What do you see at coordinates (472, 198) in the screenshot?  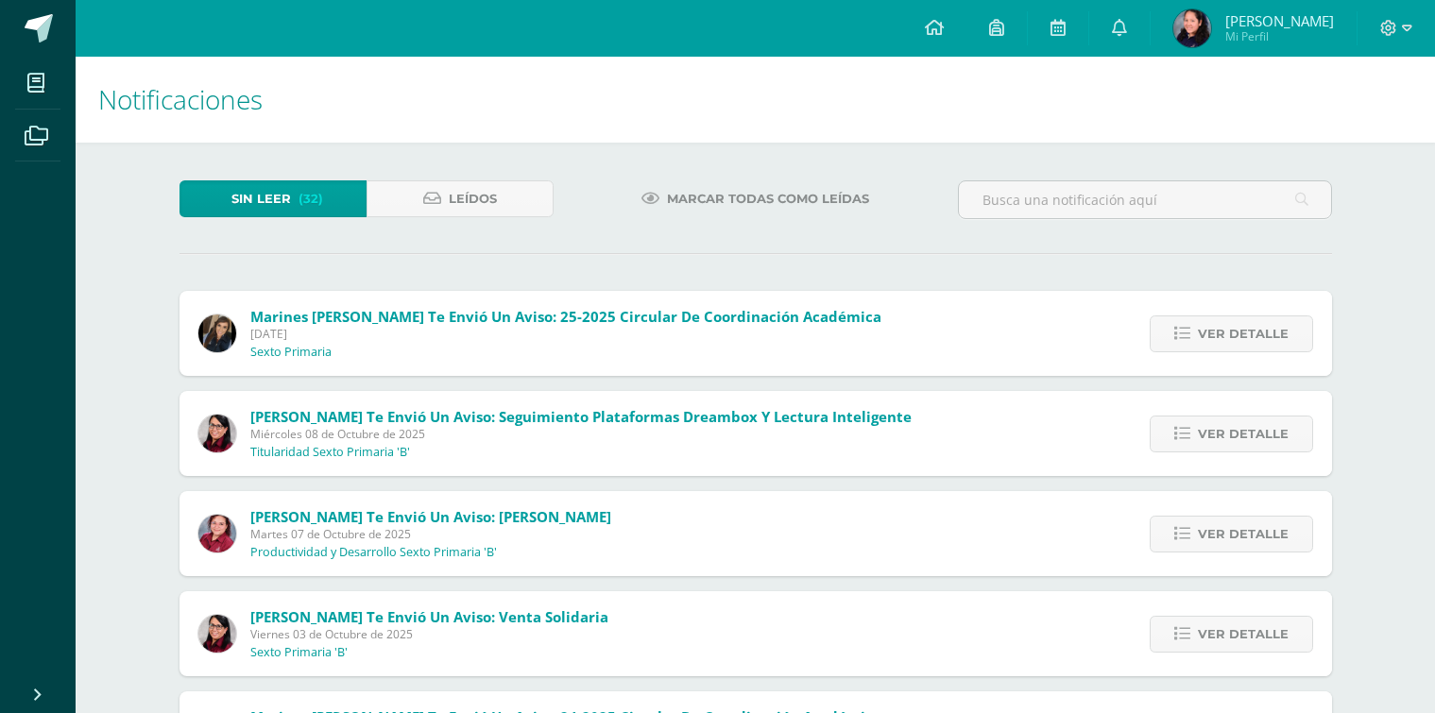 I see `span: Leídos` at bounding box center [472, 198].